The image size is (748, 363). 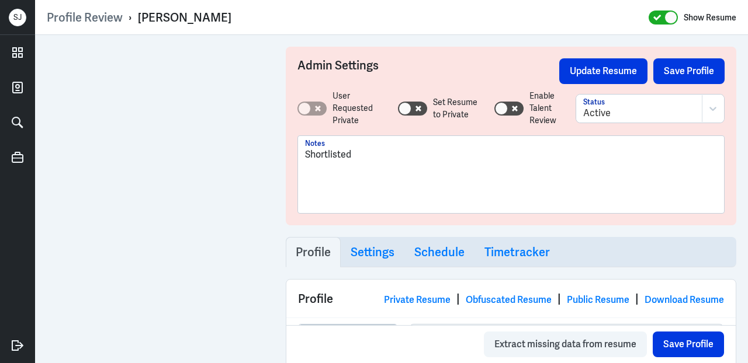 I want to click on label: Show Resume, so click(x=710, y=18).